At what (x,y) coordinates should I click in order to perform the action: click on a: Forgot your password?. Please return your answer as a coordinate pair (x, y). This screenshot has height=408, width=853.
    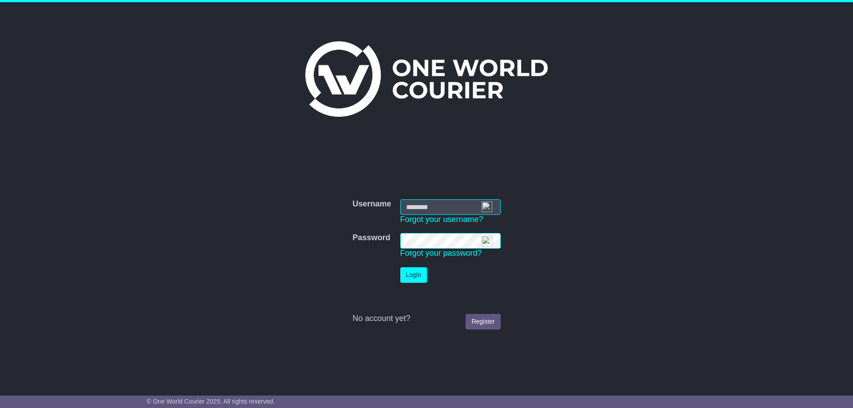
    Looking at the image, I should click on (441, 253).